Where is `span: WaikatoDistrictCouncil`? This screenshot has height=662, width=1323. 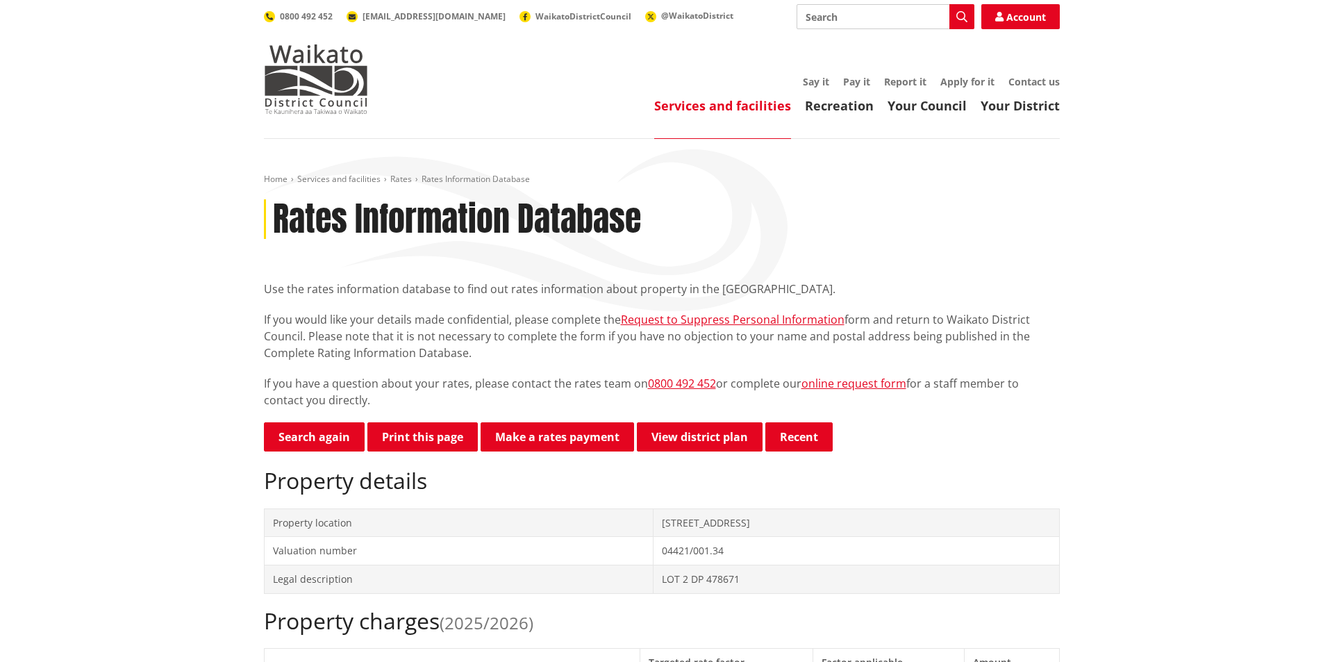
span: WaikatoDistrictCouncil is located at coordinates (583, 16).